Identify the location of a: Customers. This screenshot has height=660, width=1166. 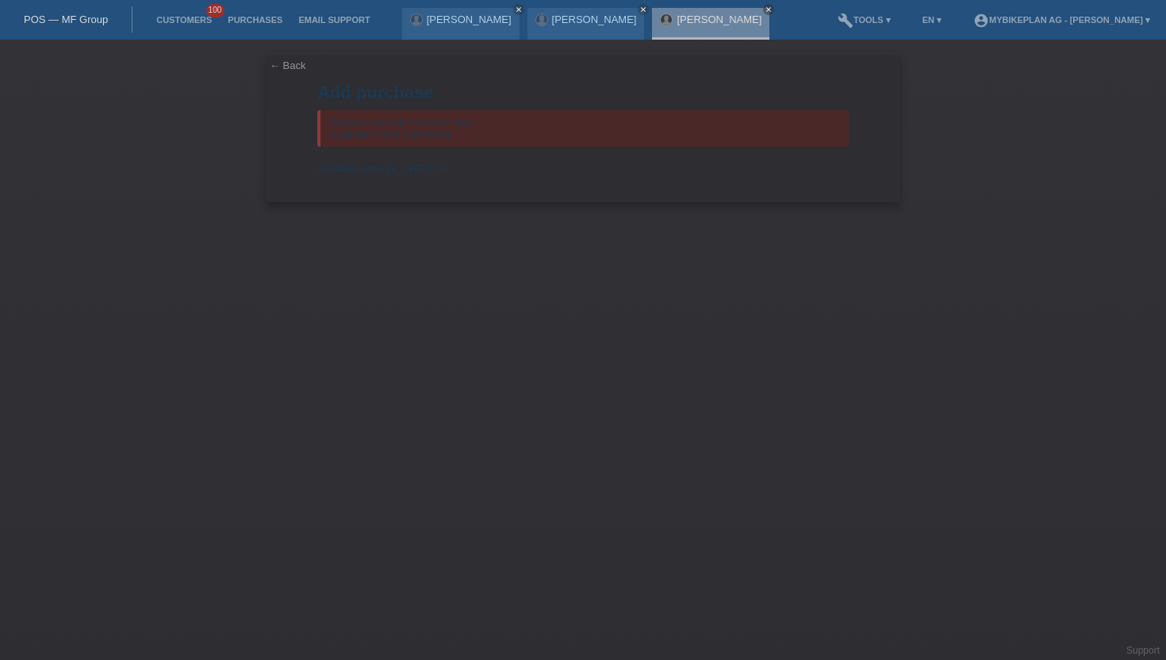
(184, 20).